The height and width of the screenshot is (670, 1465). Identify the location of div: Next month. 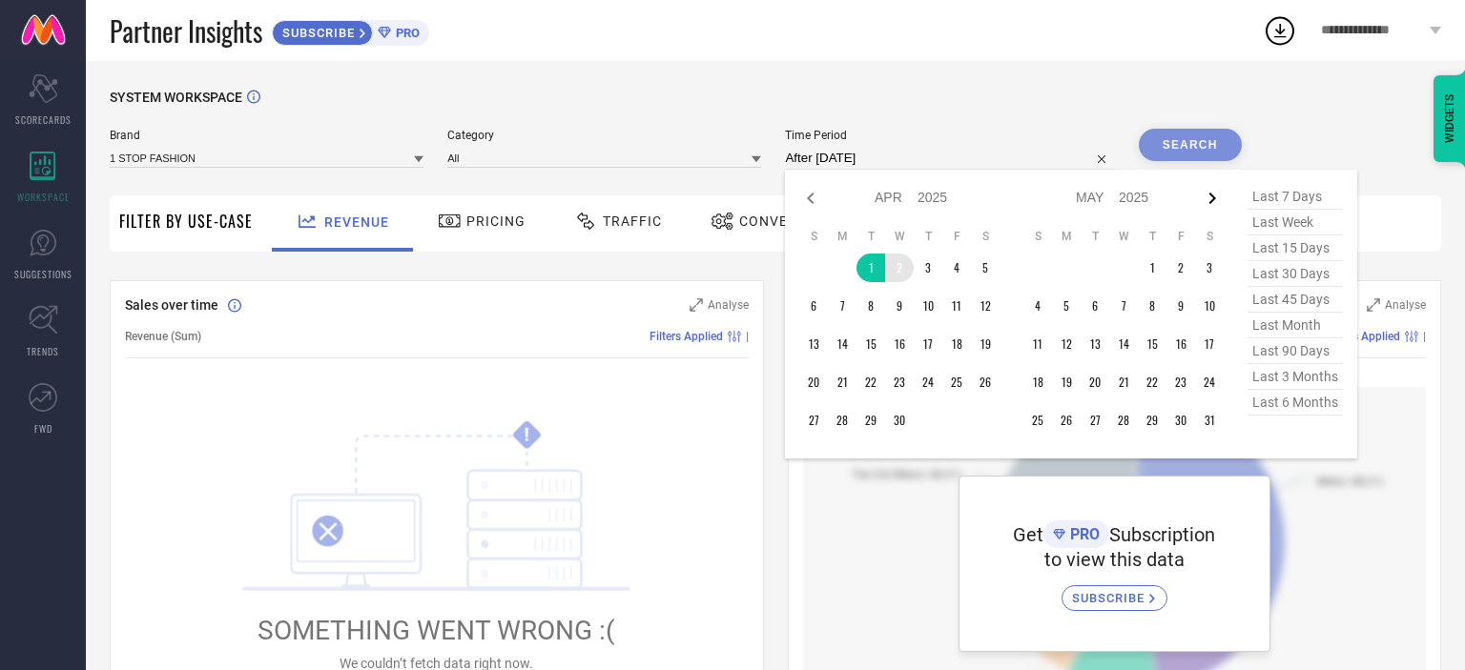
(1212, 198).